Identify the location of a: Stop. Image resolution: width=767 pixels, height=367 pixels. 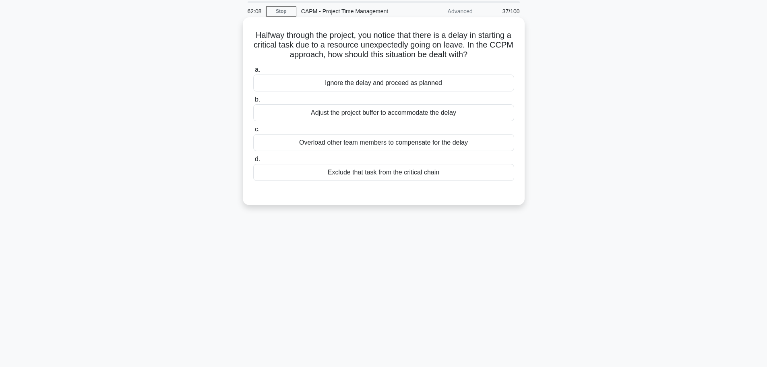
(281, 11).